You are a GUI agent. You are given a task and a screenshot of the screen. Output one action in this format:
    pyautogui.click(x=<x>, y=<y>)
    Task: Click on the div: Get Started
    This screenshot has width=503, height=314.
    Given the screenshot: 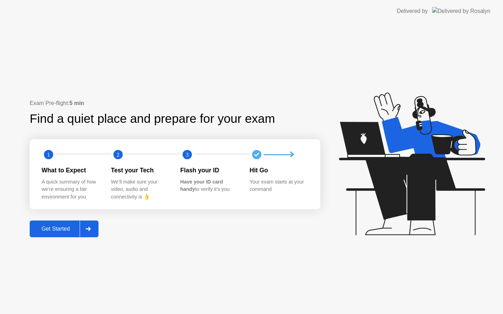 What is the action you would take?
    pyautogui.click(x=56, y=229)
    